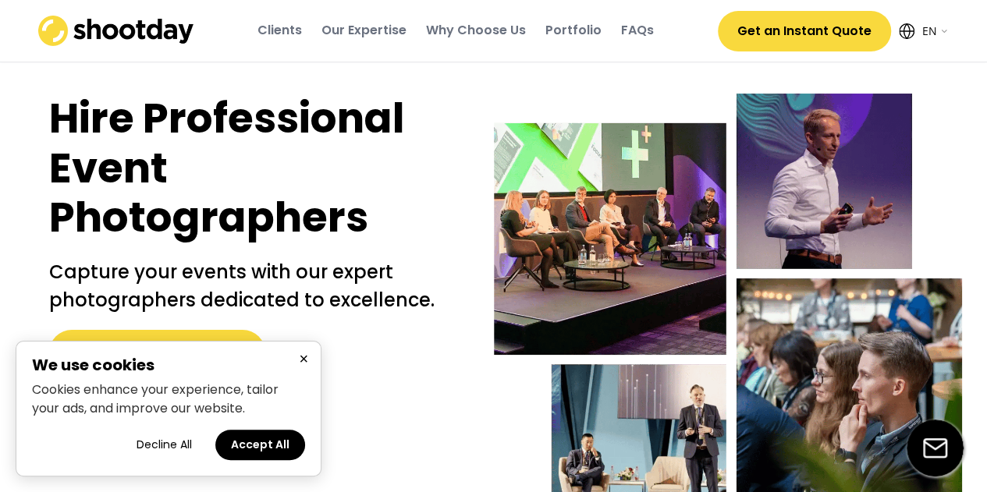  I want to click on img: Icon%20feather-globe%20%281%29.svg, so click(907, 31).